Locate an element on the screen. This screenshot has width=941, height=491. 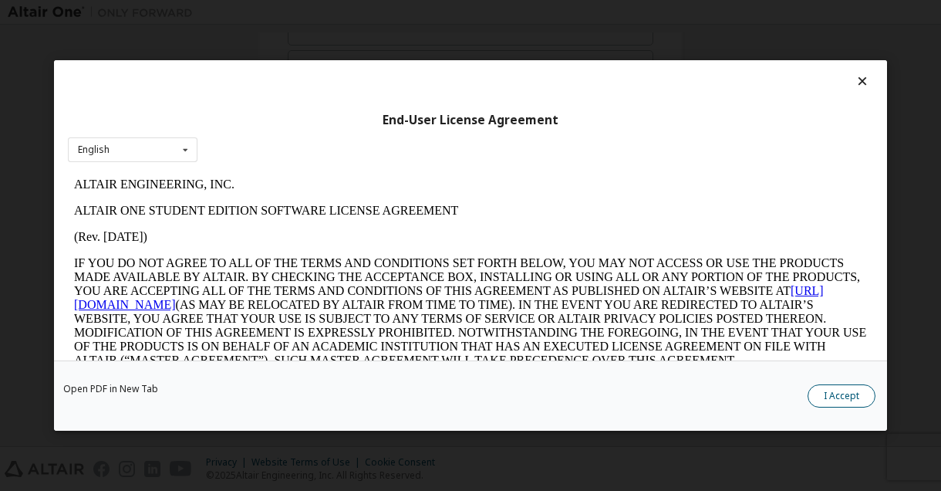
p: IF YOU DO NOT AGREE TO ALL OF THE TERMS AND CONDITIONS SET FORTH BELOW, YOU MAY NOT ACCESS OR USE... is located at coordinates (403, 140).